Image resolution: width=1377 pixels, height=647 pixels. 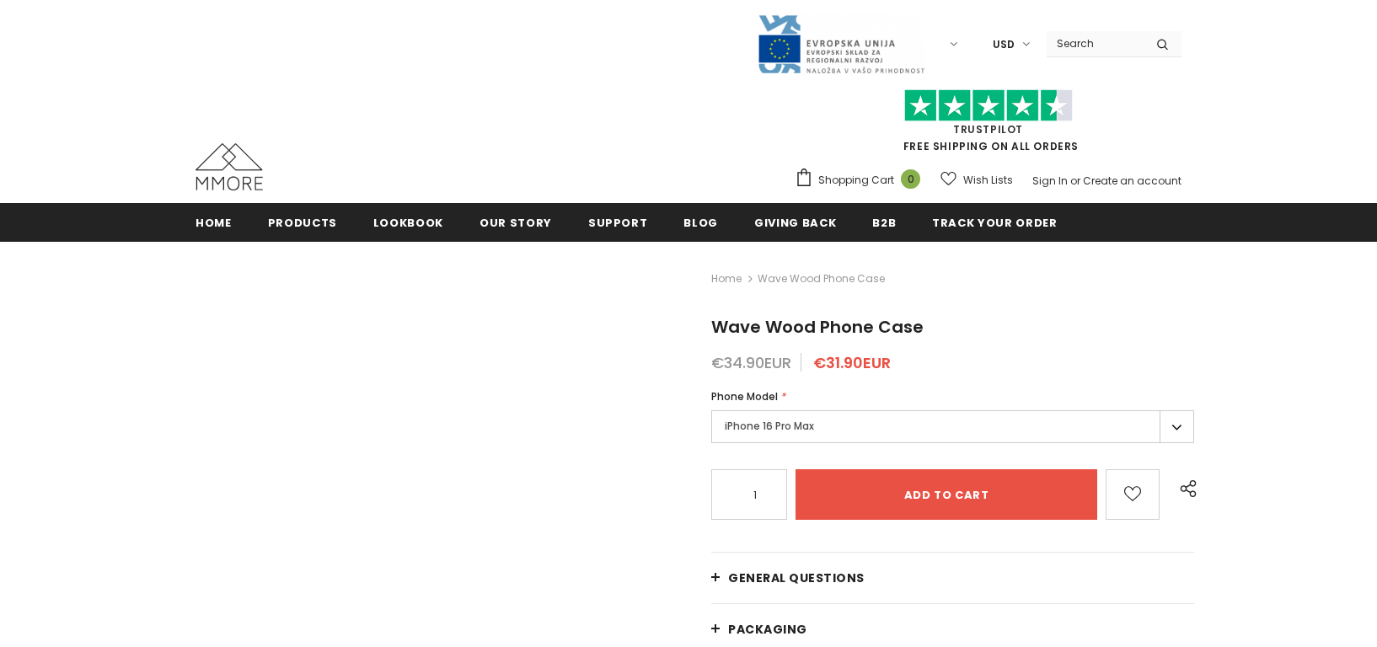 What do you see at coordinates (795, 222) in the screenshot?
I see `span: Giving back` at bounding box center [795, 222].